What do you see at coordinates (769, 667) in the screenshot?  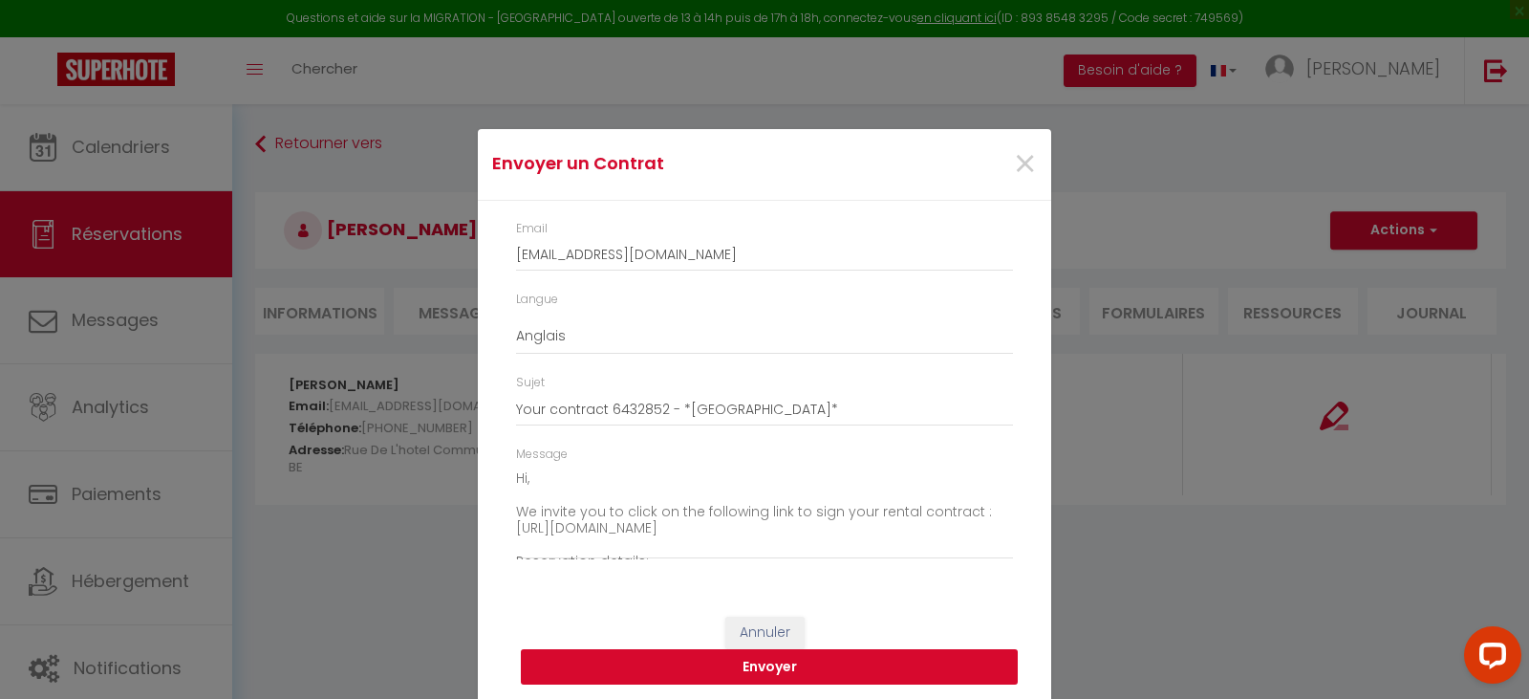 I see `button: Envoyer` at bounding box center [769, 667].